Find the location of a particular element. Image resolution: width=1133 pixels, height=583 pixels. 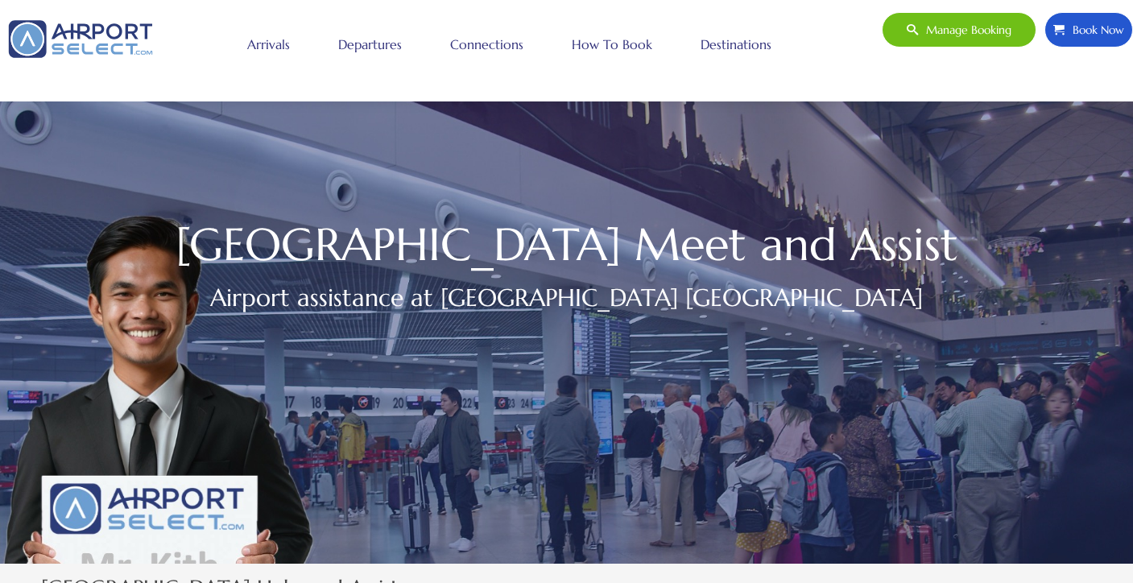

a: Manage booking is located at coordinates (959, 30).